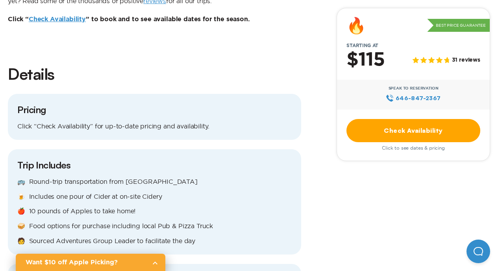  I want to click on span: Click to see dates & pricing, so click(413, 148).